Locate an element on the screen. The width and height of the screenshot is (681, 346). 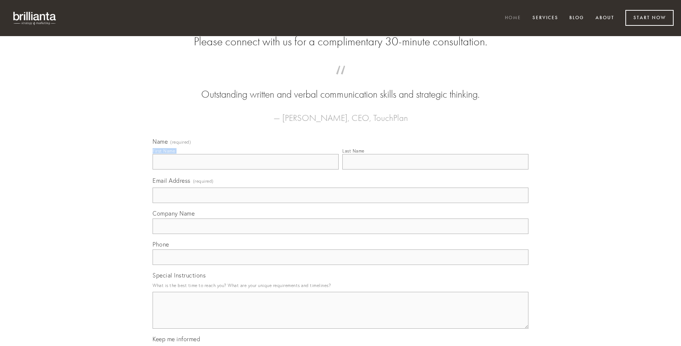
a: Home is located at coordinates (513, 18).